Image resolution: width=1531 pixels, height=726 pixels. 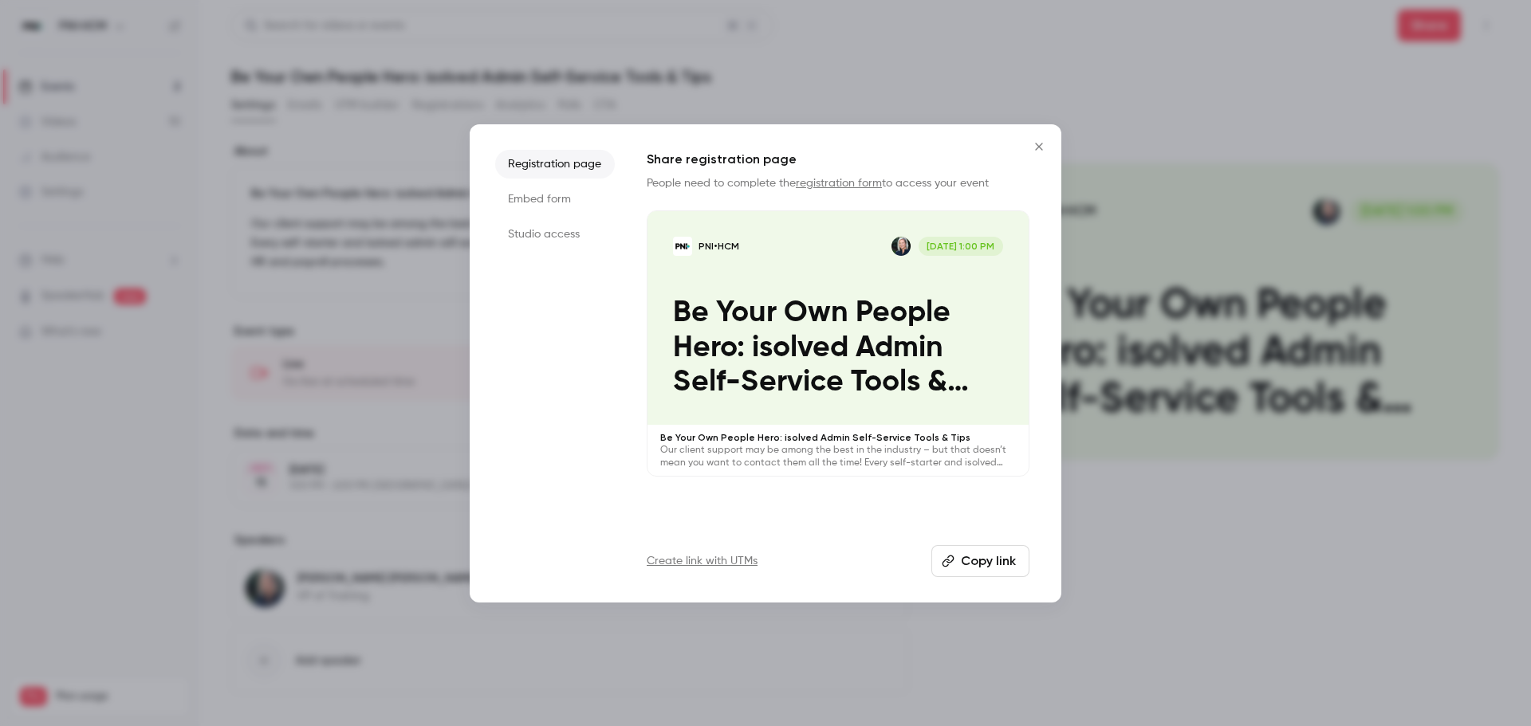 What do you see at coordinates (1039, 147) in the screenshot?
I see `button: Close` at bounding box center [1039, 147].